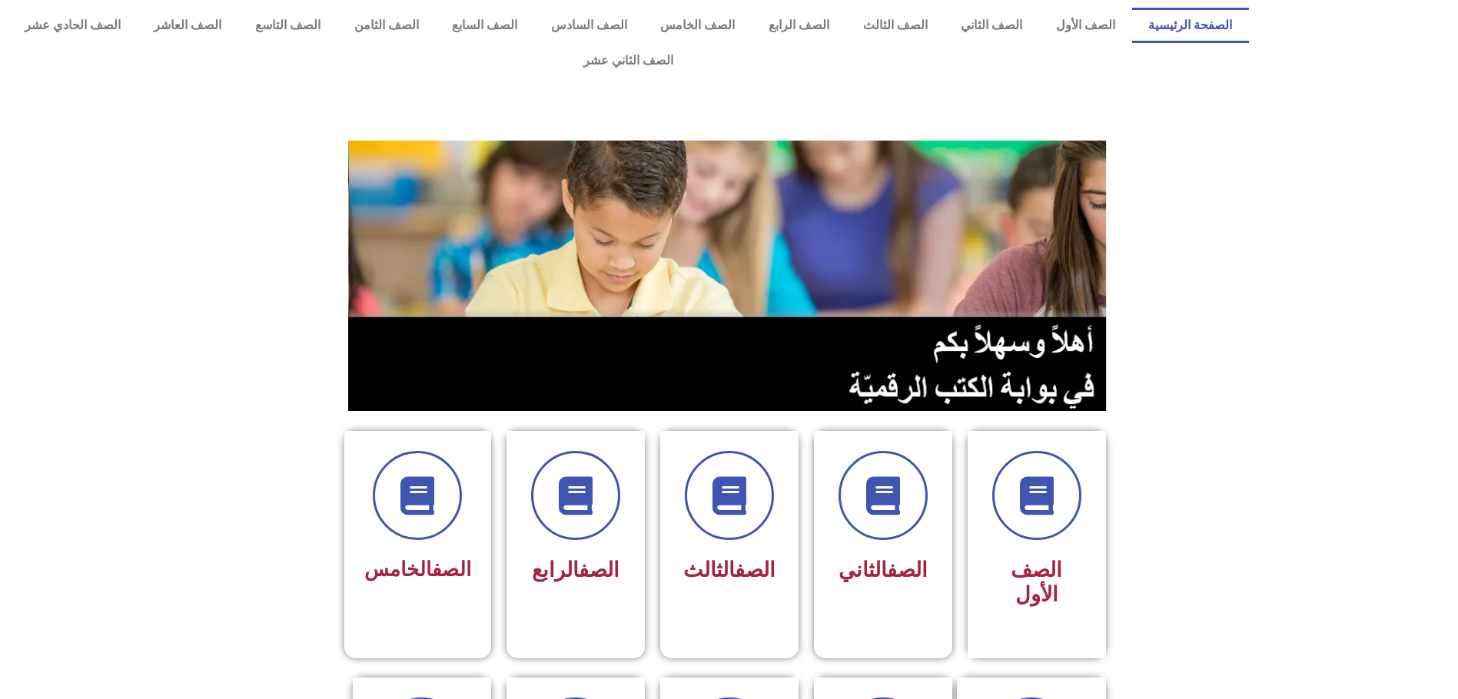 This screenshot has height=699, width=1458. I want to click on a: الصف العاشر, so click(188, 25).